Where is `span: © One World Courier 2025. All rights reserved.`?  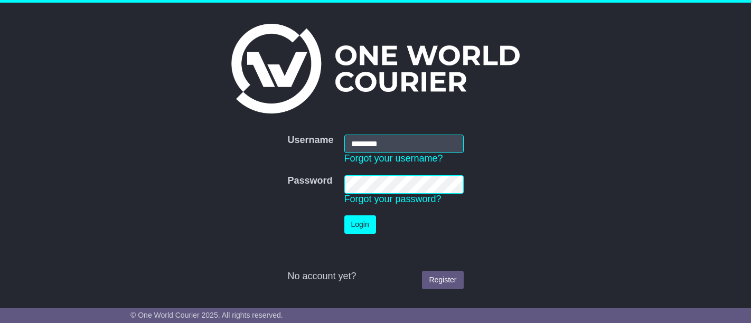
span: © One World Courier 2025. All rights reserved. is located at coordinates (207, 316).